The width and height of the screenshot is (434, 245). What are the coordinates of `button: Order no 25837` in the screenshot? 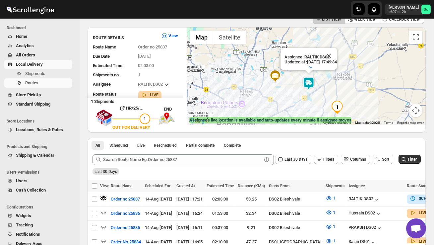 It's located at (125, 199).